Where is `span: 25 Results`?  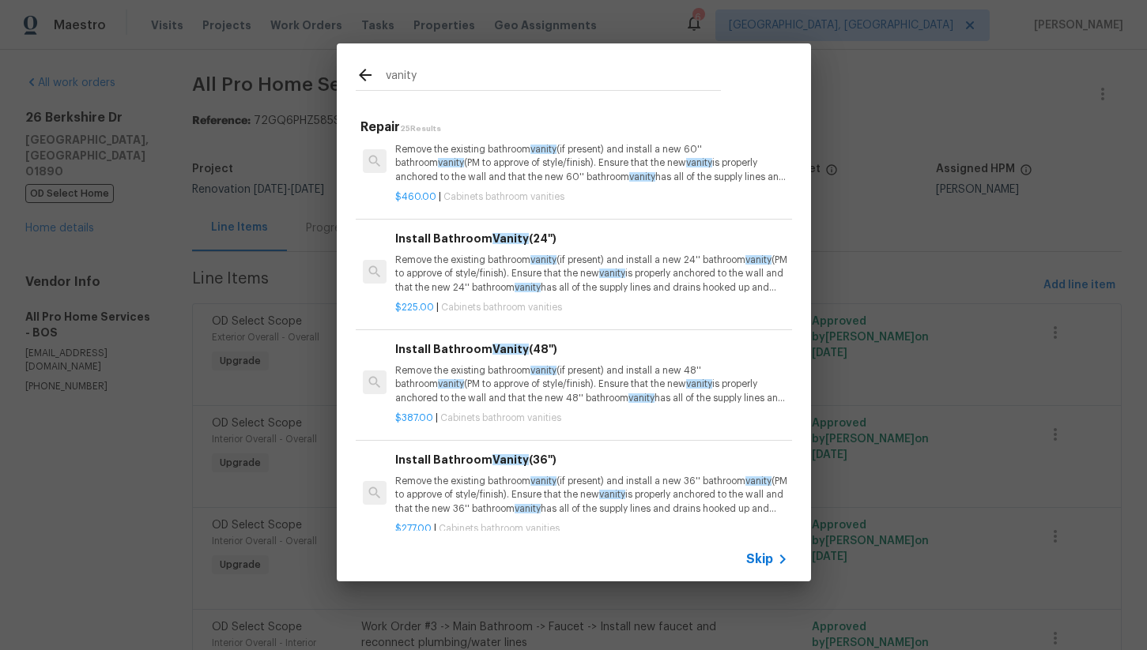
span: 25 Results is located at coordinates (420, 129).